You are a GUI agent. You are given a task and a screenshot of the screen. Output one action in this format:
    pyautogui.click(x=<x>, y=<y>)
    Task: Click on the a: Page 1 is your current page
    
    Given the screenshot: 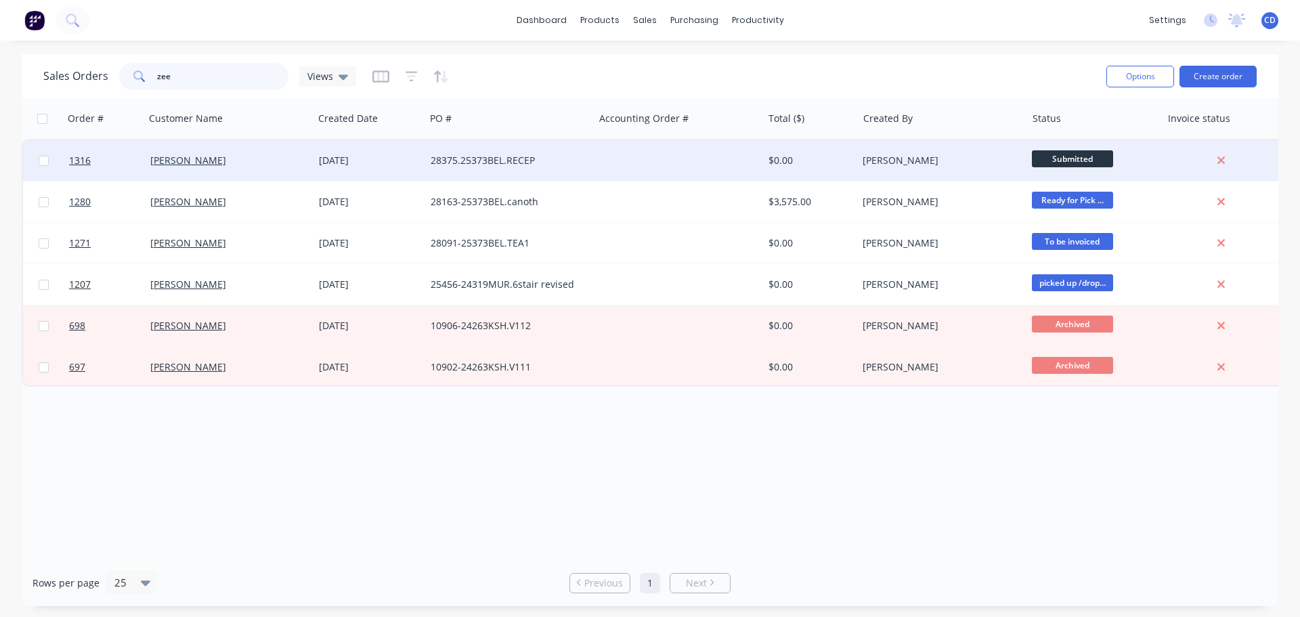 What is the action you would take?
    pyautogui.click(x=650, y=583)
    